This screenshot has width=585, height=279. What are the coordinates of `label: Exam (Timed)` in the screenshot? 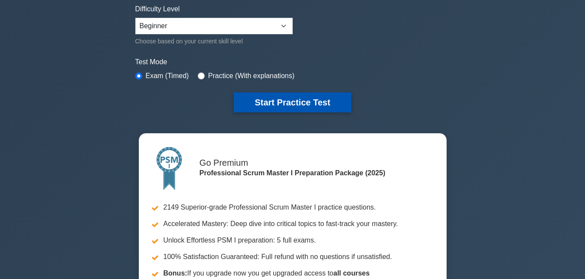 It's located at (167, 76).